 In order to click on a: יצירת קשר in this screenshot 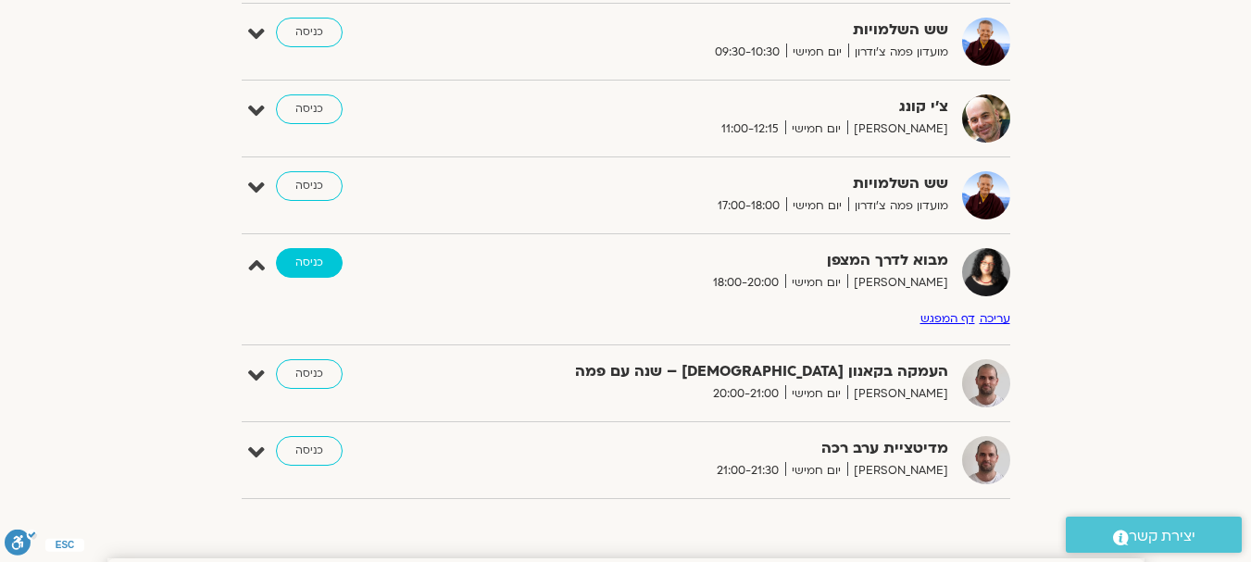, I will do `click(1154, 534)`.